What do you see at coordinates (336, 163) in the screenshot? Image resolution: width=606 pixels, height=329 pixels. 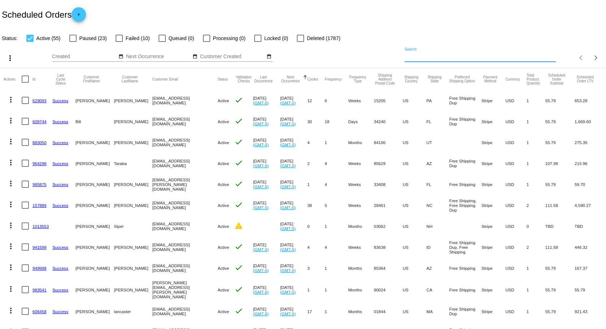 I see `mat-cell: 4` at bounding box center [336, 163].